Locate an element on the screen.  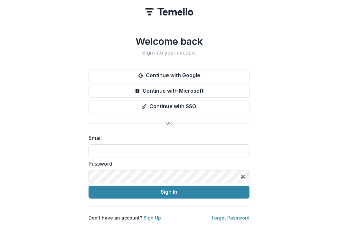
h2: Sign into your account is located at coordinates (169, 53).